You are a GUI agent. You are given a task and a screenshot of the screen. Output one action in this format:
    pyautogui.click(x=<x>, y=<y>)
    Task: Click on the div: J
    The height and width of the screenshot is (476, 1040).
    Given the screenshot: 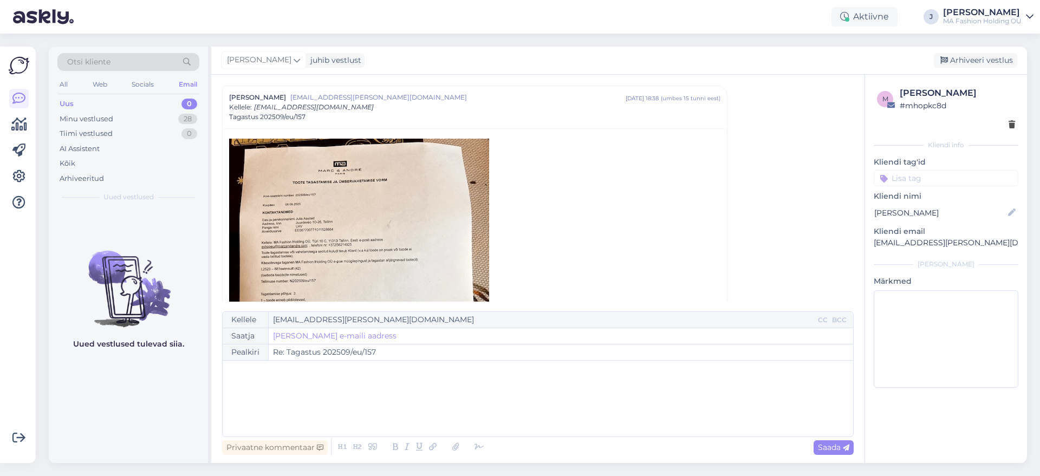 What is the action you would take?
    pyautogui.click(x=931, y=17)
    